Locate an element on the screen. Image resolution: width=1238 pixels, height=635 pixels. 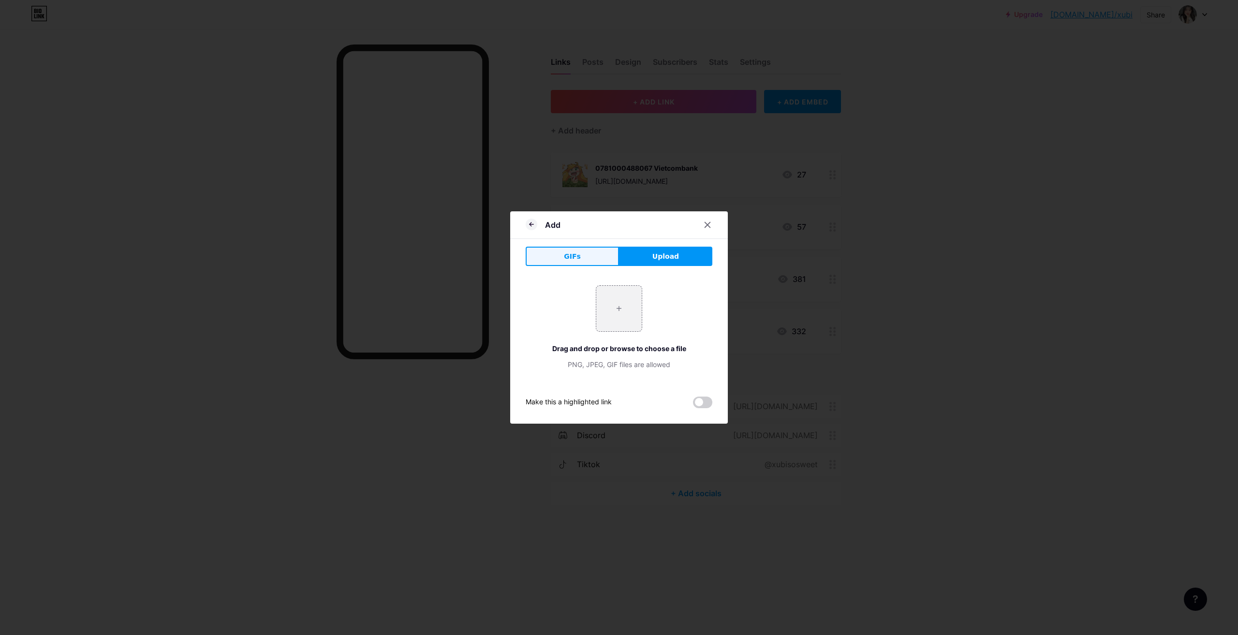
button: Upload is located at coordinates (665, 256).